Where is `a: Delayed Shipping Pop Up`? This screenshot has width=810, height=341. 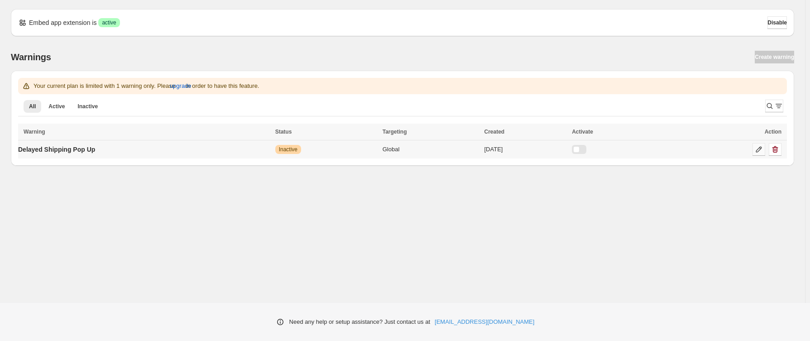 a: Delayed Shipping Pop Up is located at coordinates (57, 149).